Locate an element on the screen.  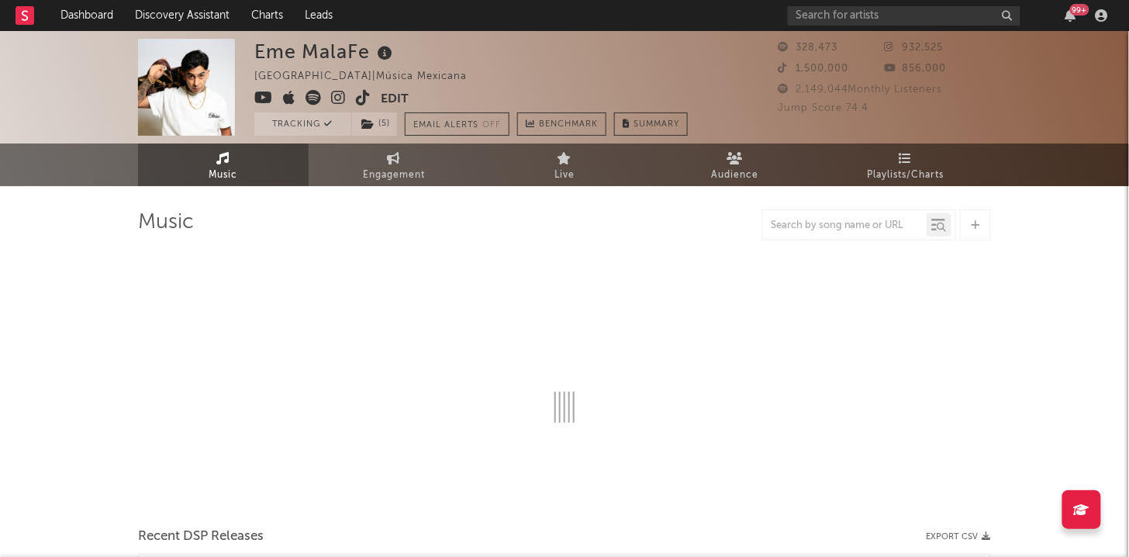
span: 856,000 is located at coordinates (916, 68).